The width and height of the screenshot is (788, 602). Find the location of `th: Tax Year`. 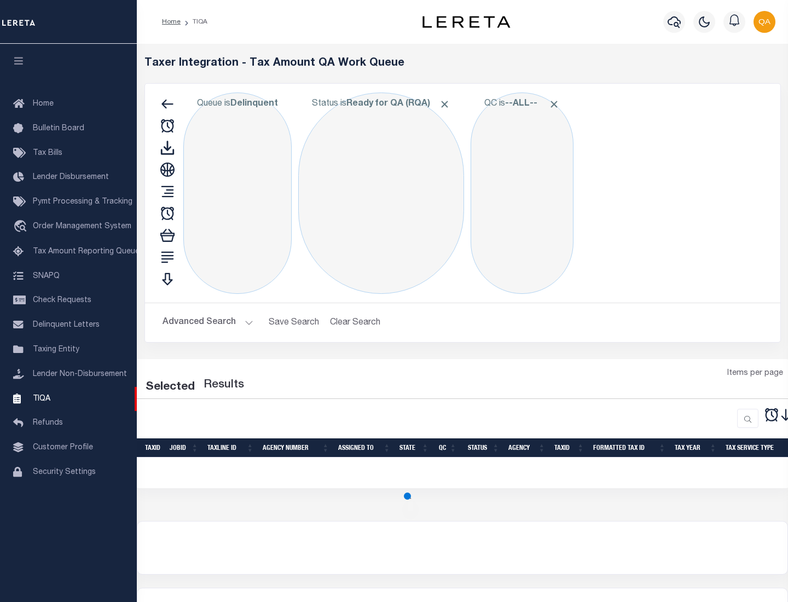

th: Tax Year is located at coordinates (695, 447).